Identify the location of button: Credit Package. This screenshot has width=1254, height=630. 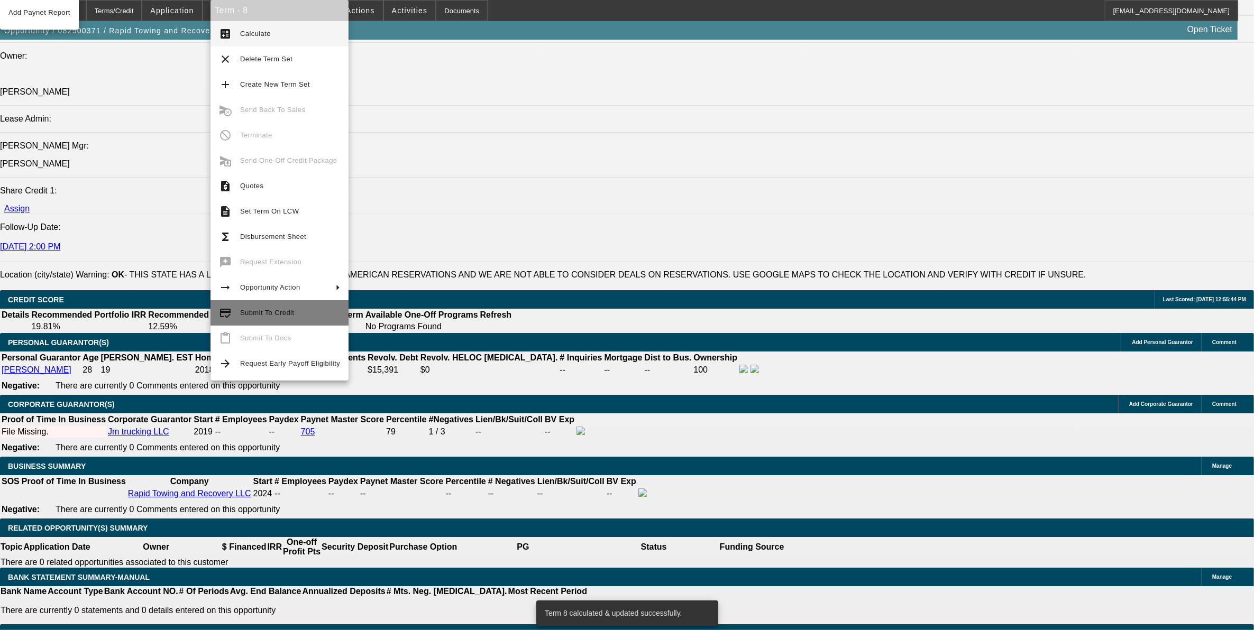
(241, 11).